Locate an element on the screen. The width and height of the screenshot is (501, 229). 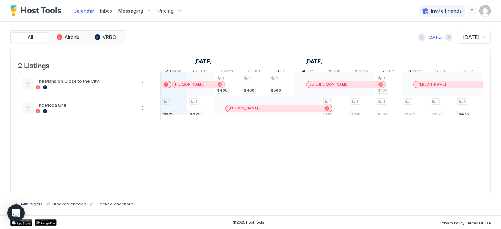
a: September 29, 2025 is located at coordinates (173, 72).